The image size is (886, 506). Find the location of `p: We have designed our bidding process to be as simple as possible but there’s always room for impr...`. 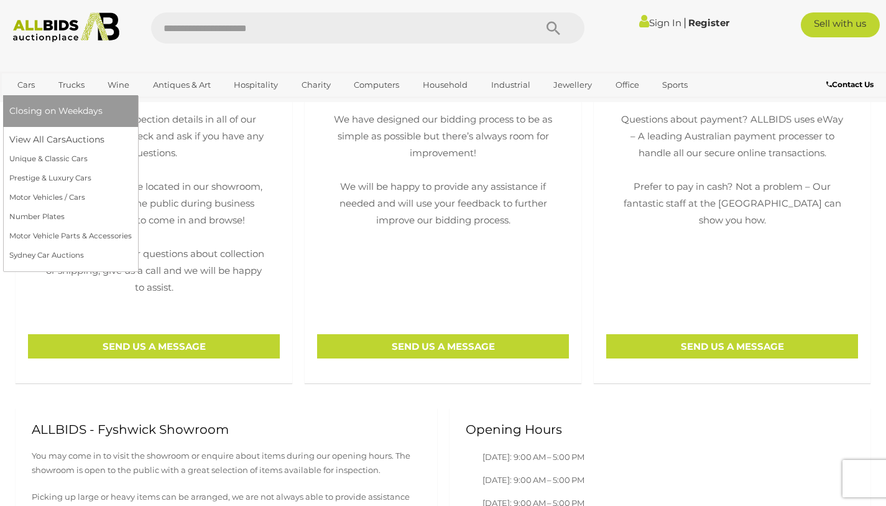

p: We have designed our bidding process to be as simple as possible but there’s always room for impr... is located at coordinates (443, 169).